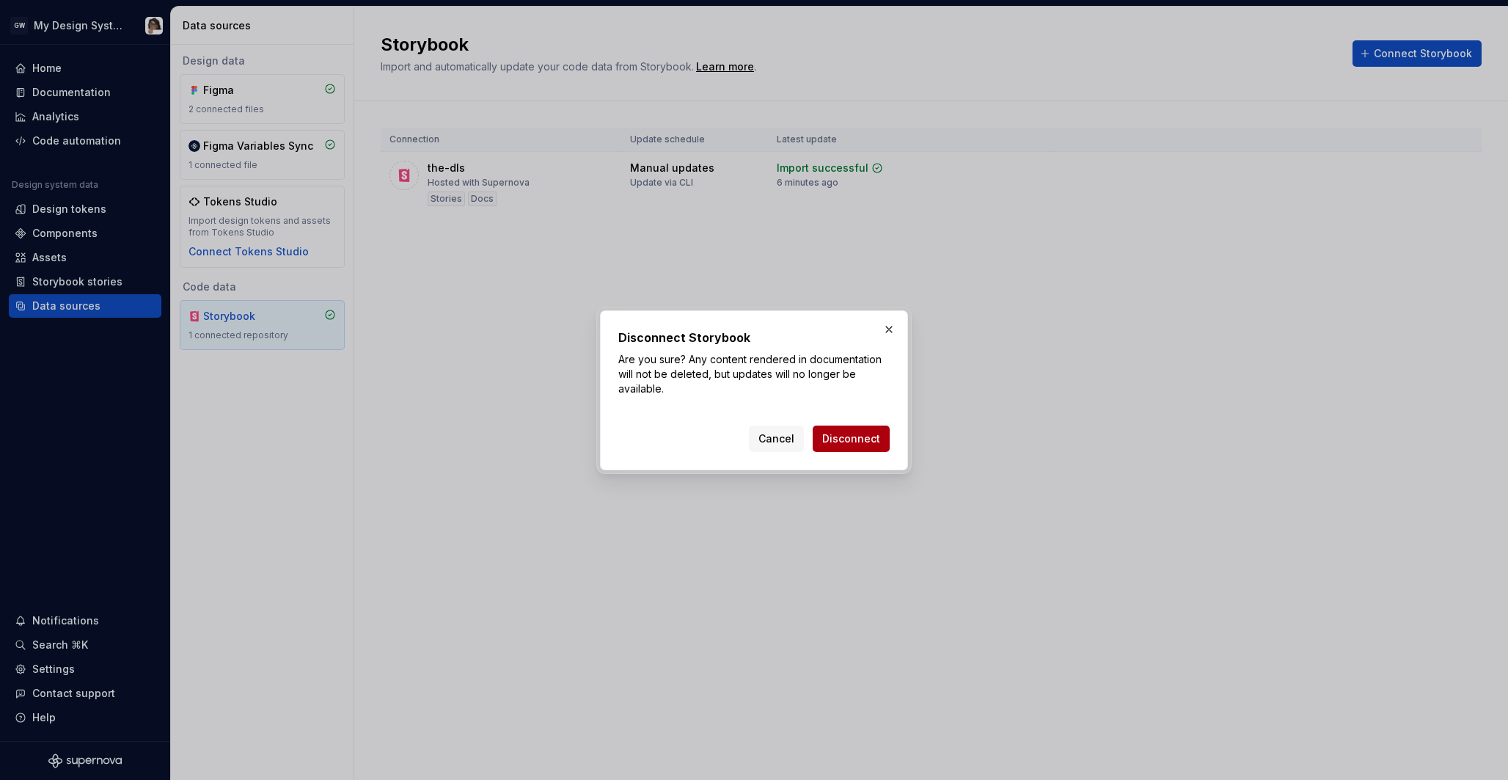  Describe the element at coordinates (776, 439) in the screenshot. I see `span: Cancel` at that location.